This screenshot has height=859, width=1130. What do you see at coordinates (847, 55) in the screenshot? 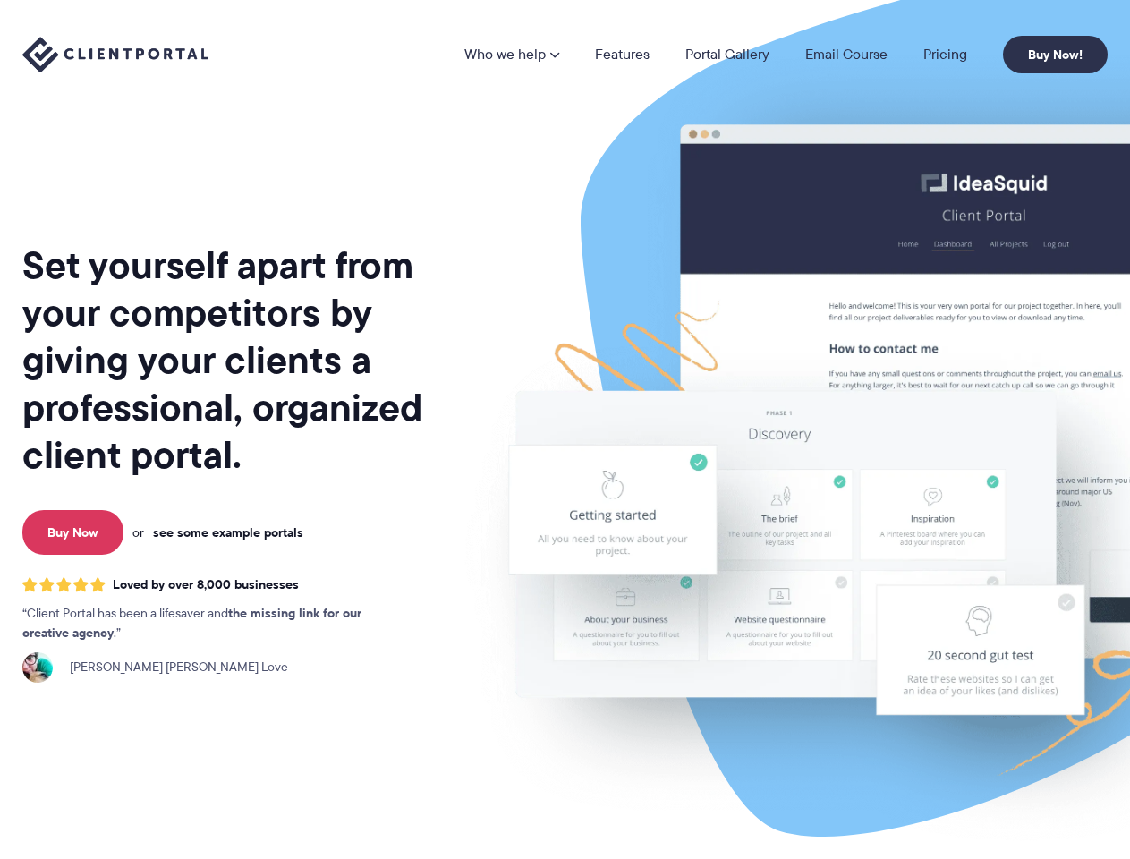
I see `a: Email Course` at bounding box center [847, 55].